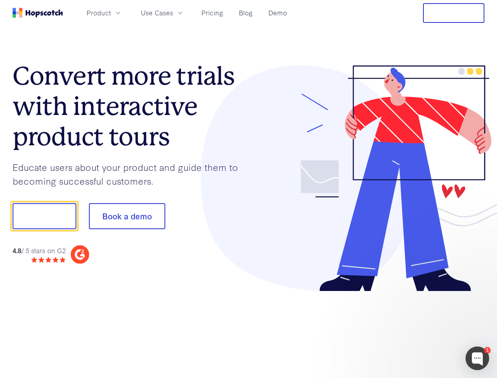  Describe the element at coordinates (131, 174) in the screenshot. I see `p: Educate users about your product and guide them to becoming successful customers.` at that location.